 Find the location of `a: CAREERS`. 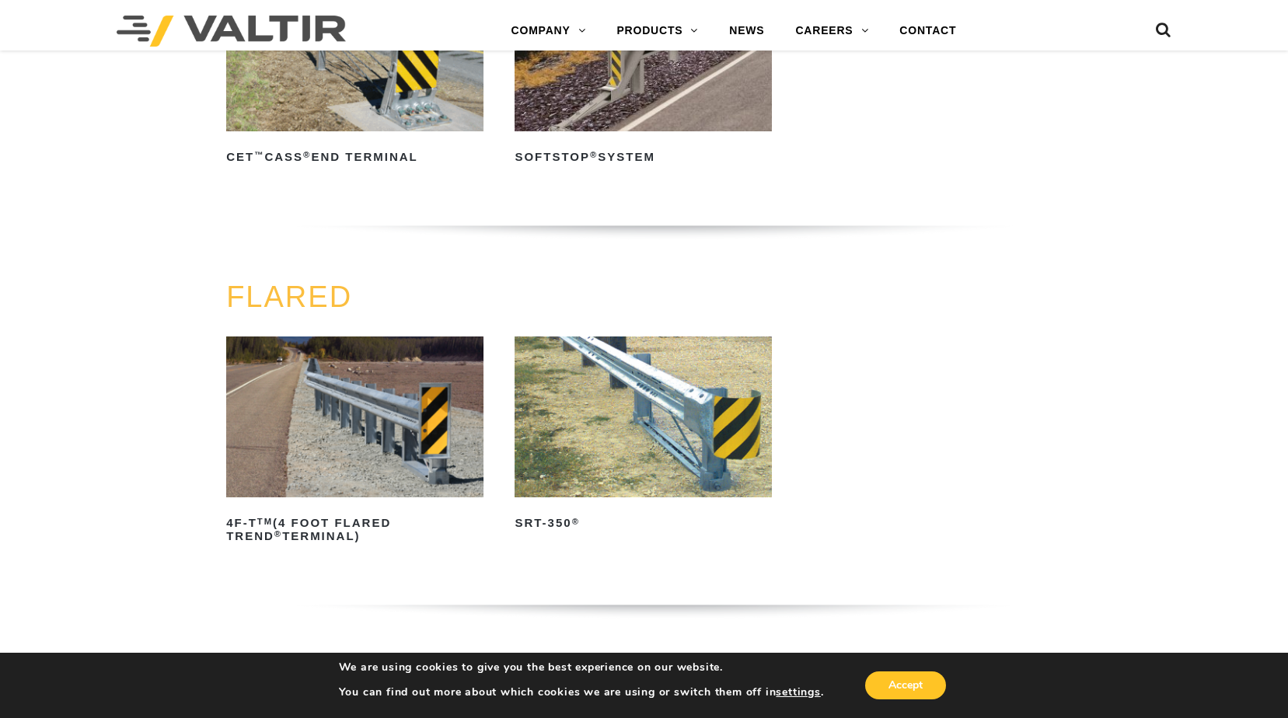

a: CAREERS is located at coordinates (832, 31).